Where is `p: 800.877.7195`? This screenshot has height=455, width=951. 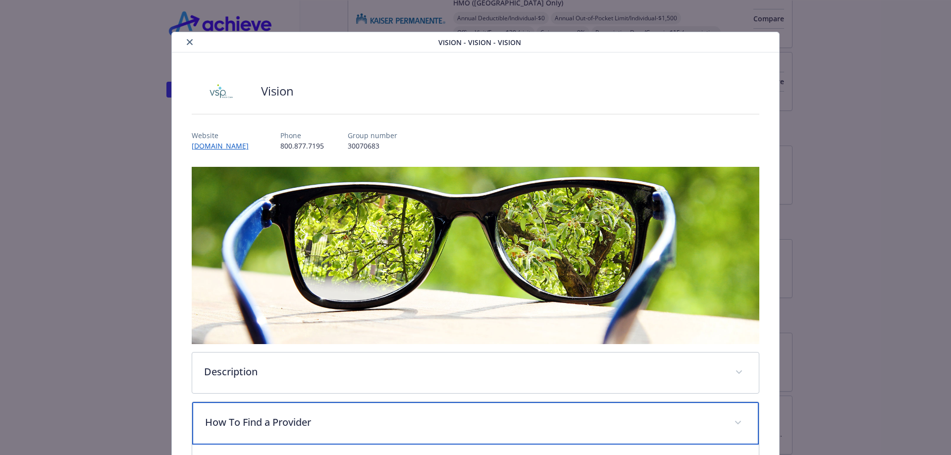
p: 800.877.7195 is located at coordinates (302, 146).